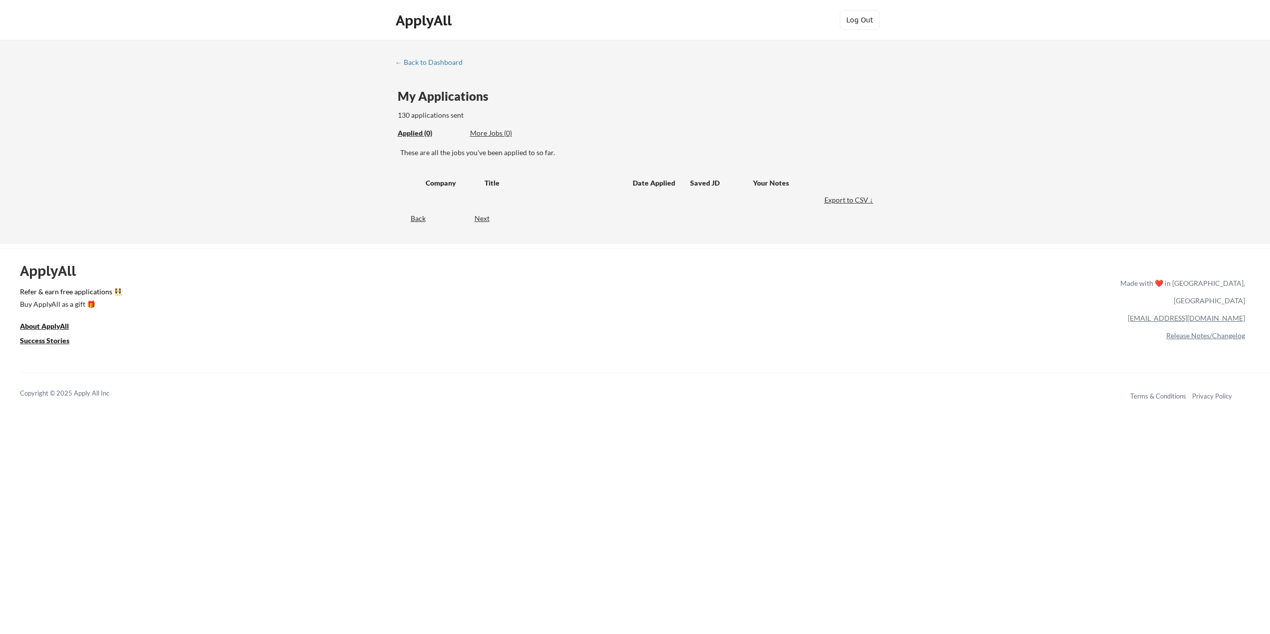 The height and width of the screenshot is (634, 1270). I want to click on div: ← Back to Dashboard, so click(433, 62).